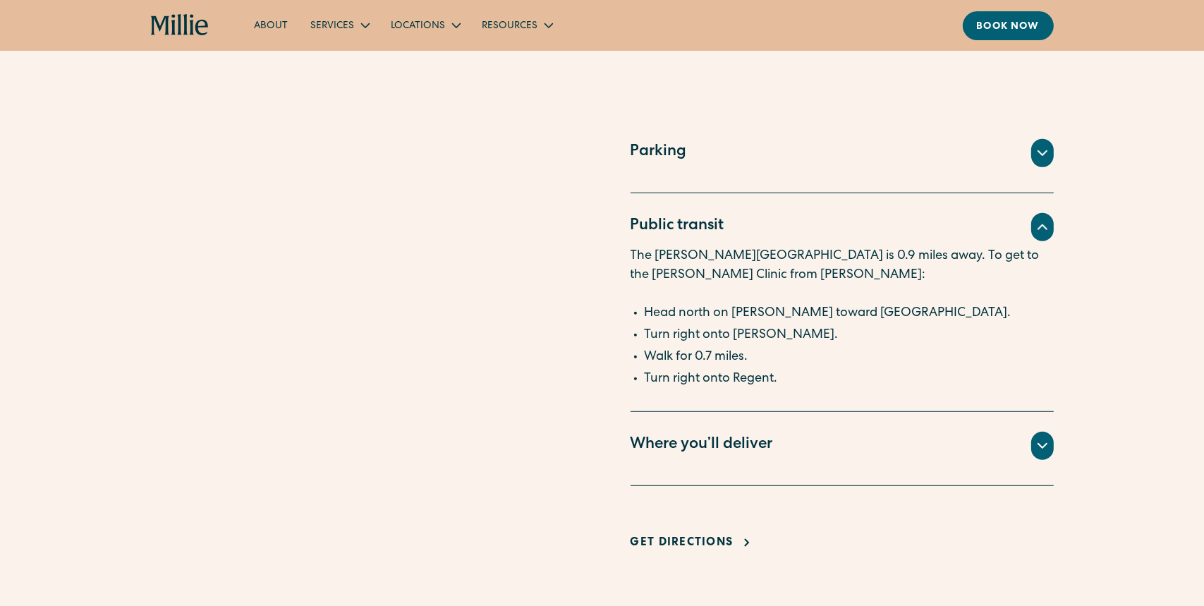 Image resolution: width=1204 pixels, height=606 pixels. Describe the element at coordinates (180, 25) in the screenshot. I see `a: home` at that location.